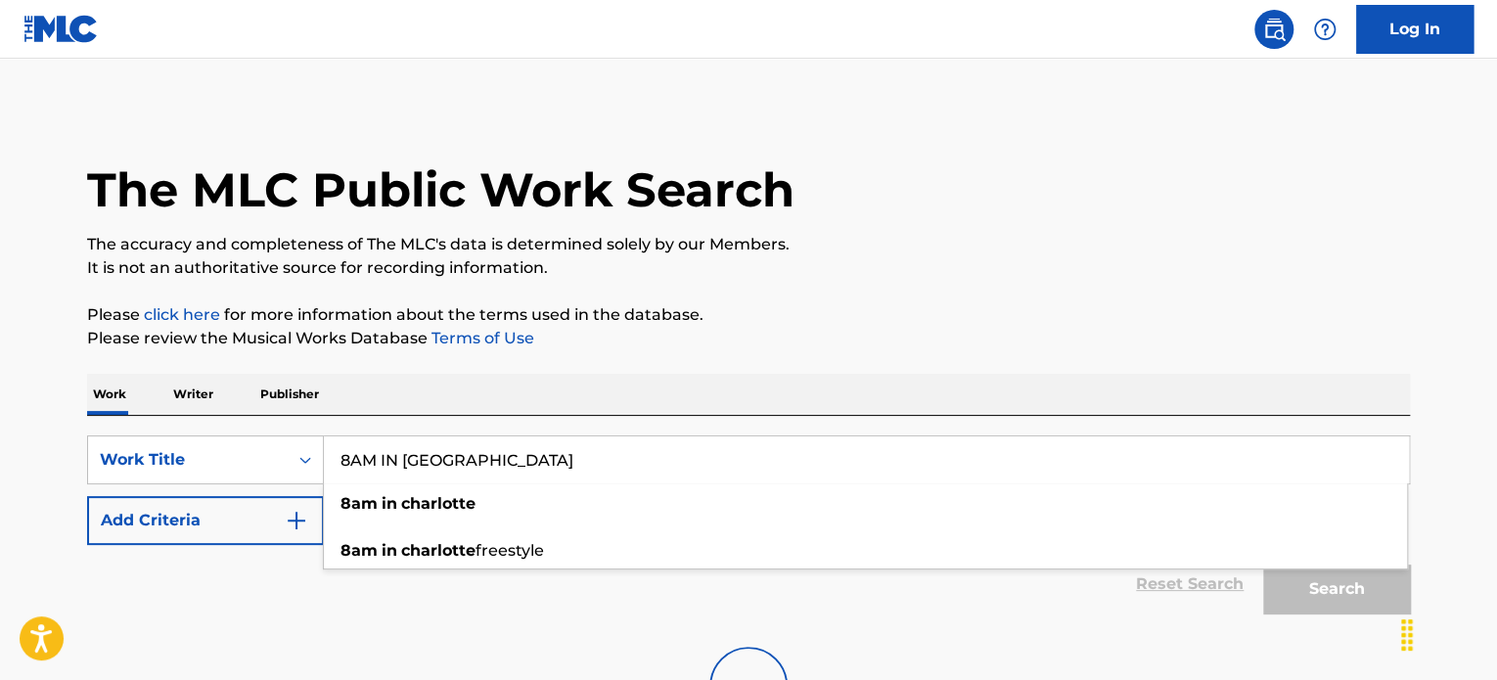  Describe the element at coordinates (1415, 29) in the screenshot. I see `a: Log In` at that location.